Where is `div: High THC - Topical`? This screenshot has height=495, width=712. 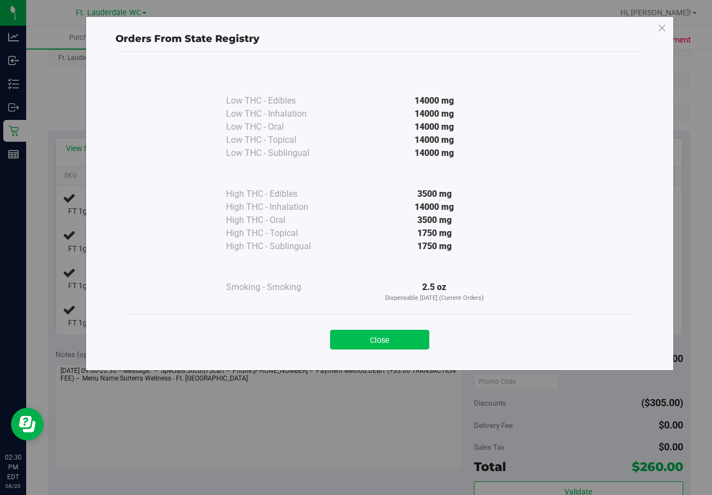 div: High THC - Topical is located at coordinates (281, 233).